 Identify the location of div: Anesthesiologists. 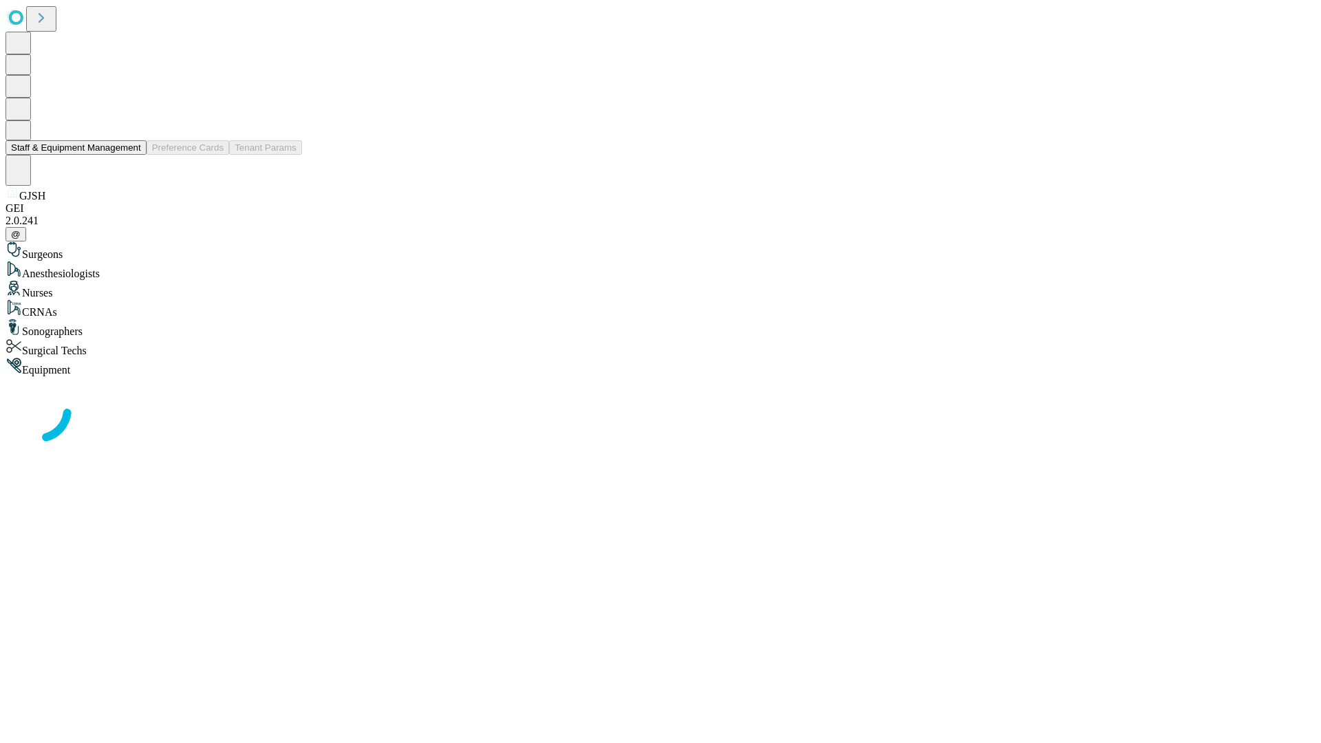
(661, 270).